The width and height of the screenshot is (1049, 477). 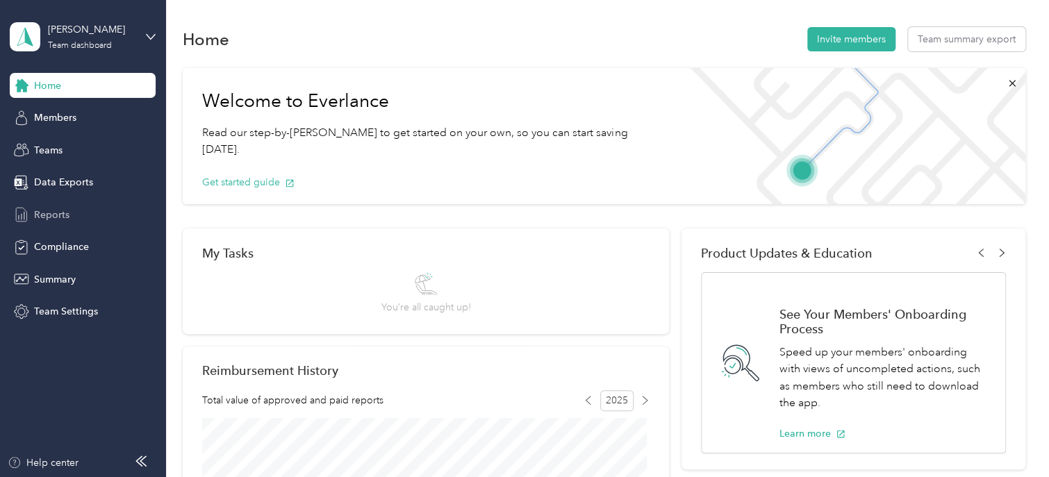 What do you see at coordinates (55, 279) in the screenshot?
I see `span: Summary` at bounding box center [55, 279].